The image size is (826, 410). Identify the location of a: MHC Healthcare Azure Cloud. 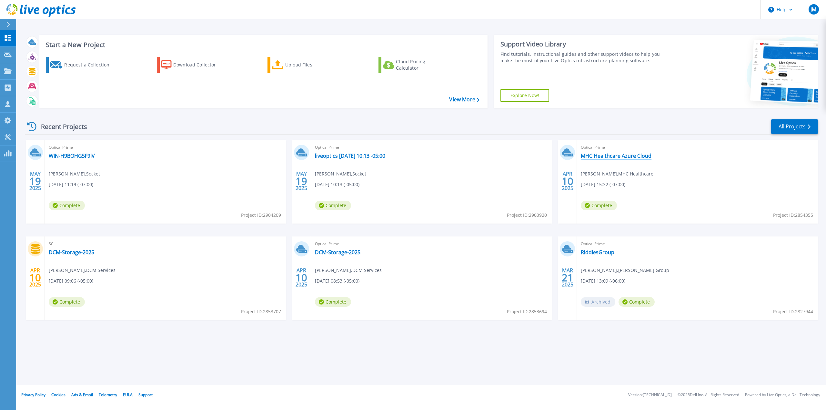
(616, 156).